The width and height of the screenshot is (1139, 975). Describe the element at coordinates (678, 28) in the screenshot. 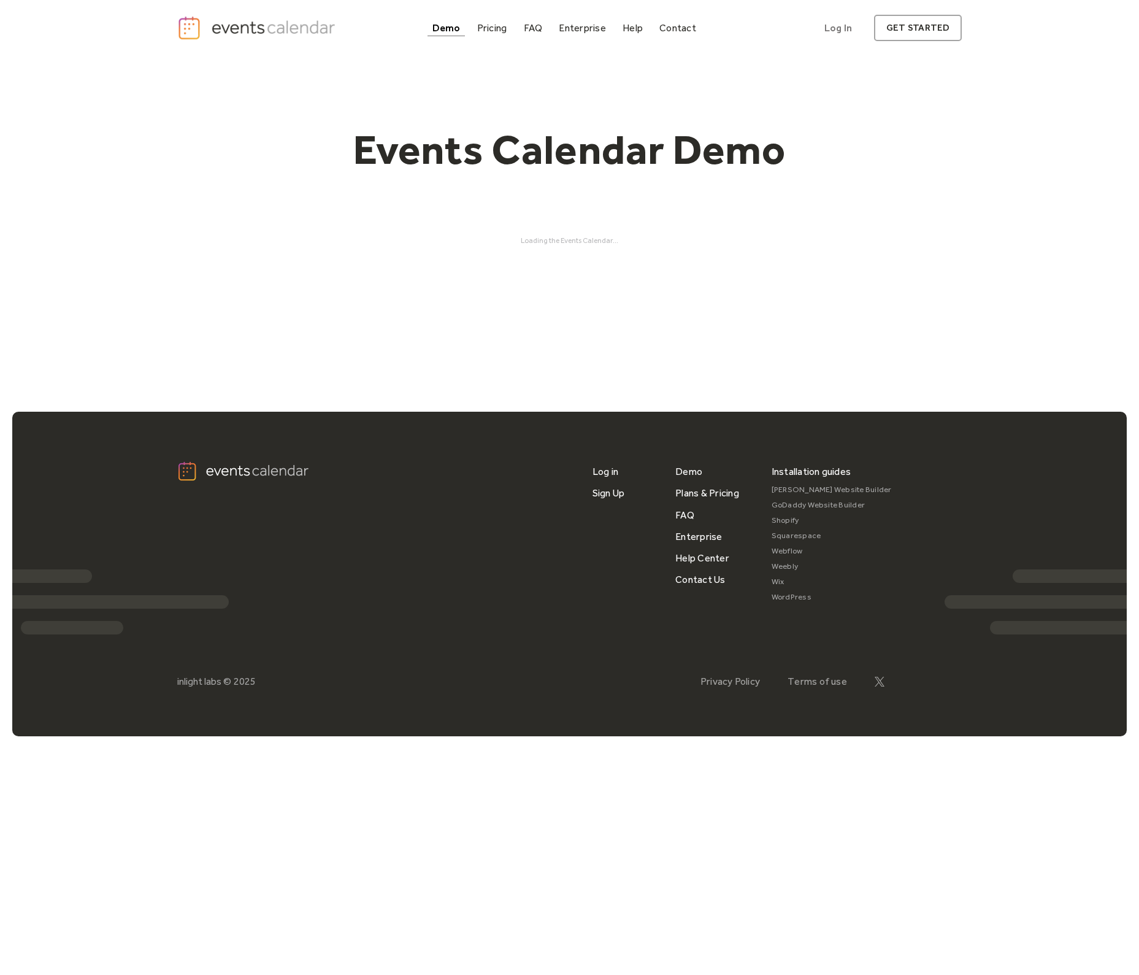

I see `div: Contact` at that location.